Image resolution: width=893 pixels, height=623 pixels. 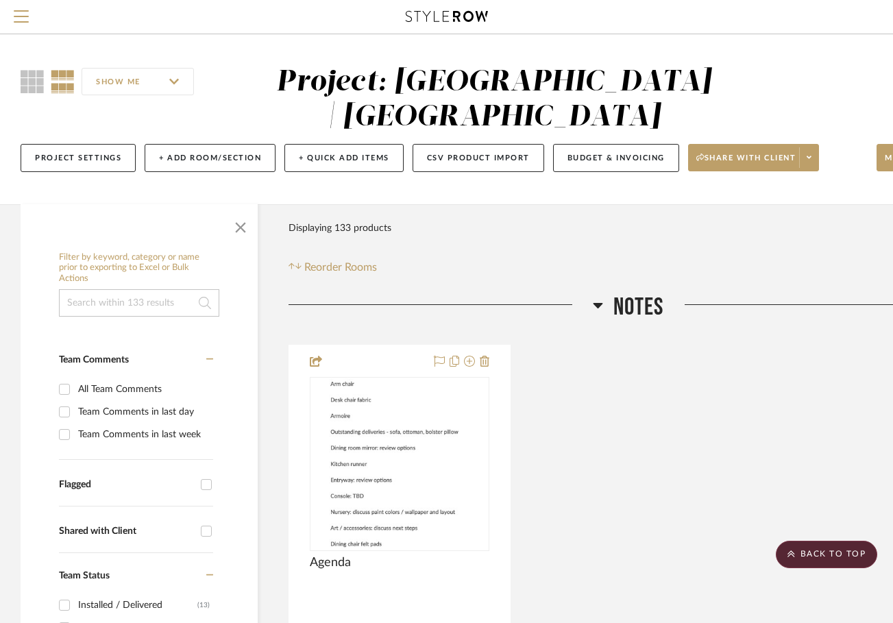 What do you see at coordinates (144, 412) in the screenshot?
I see `div: Team Comments in last day` at bounding box center [144, 412].